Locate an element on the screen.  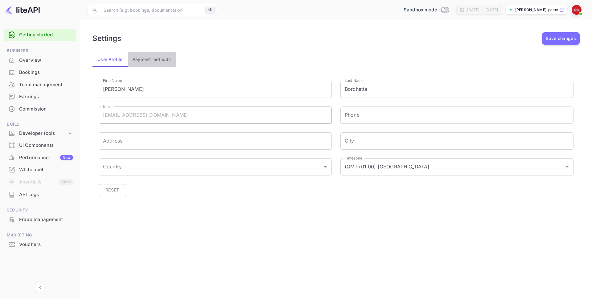
a: Vouchers is located at coordinates (40, 244).